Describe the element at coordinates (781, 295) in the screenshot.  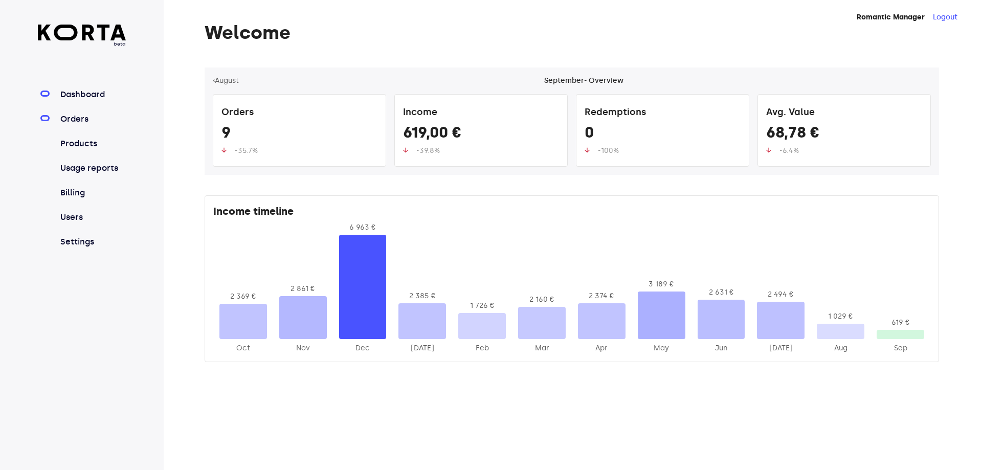
I see `div: 2 494 €` at that location.